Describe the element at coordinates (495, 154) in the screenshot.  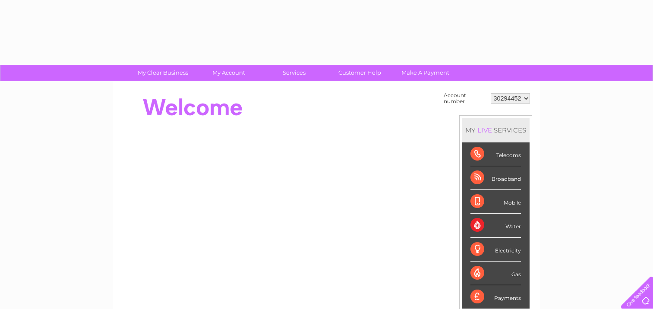
I see `div: Telecoms` at that location.